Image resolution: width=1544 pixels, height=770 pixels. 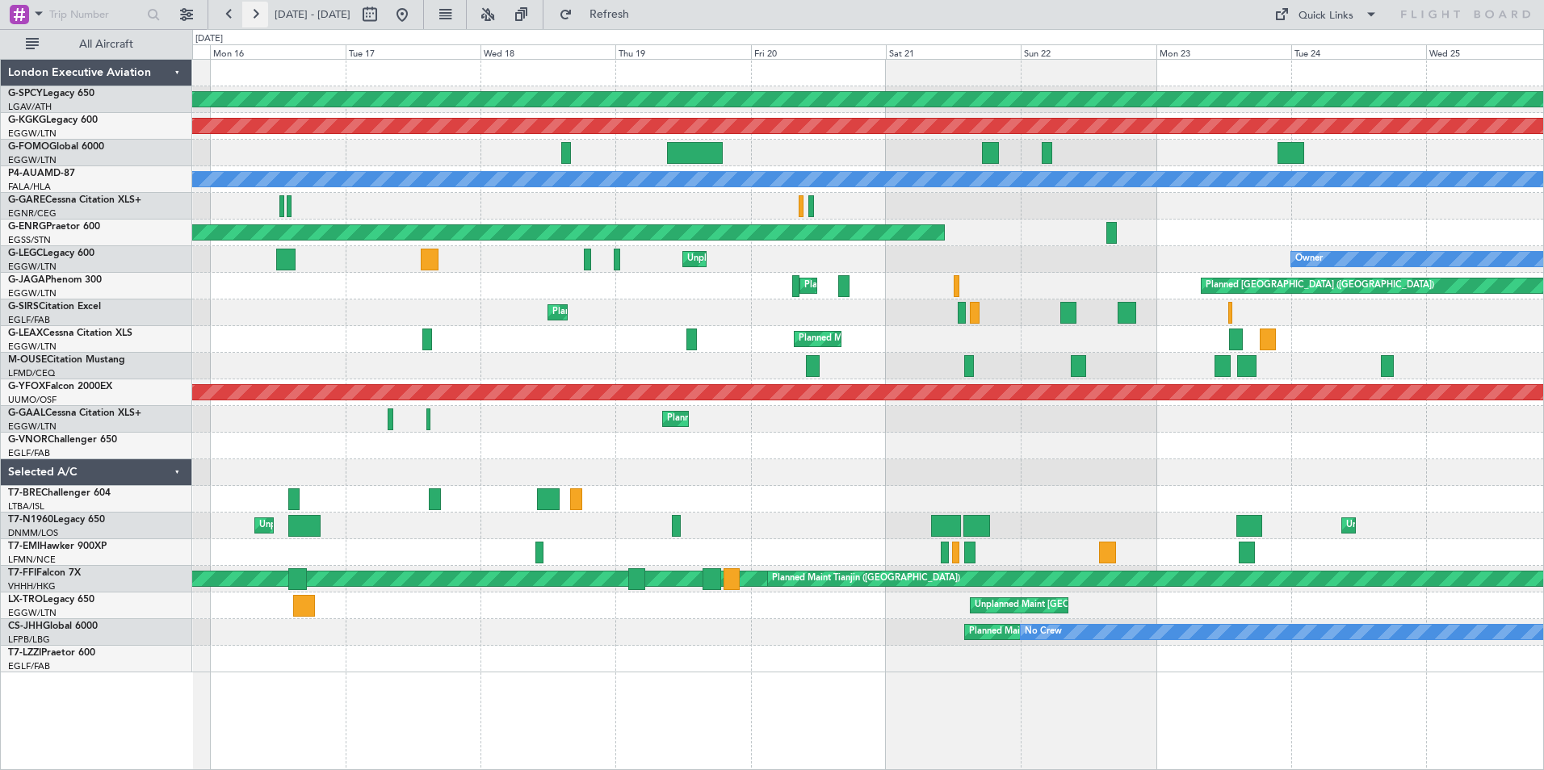 I want to click on a: T7-BREChallenger 604, so click(x=59, y=493).